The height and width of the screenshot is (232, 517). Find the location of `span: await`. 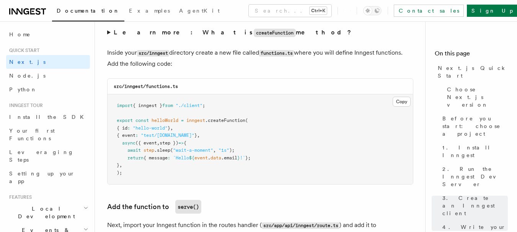

span: await is located at coordinates (134, 150).